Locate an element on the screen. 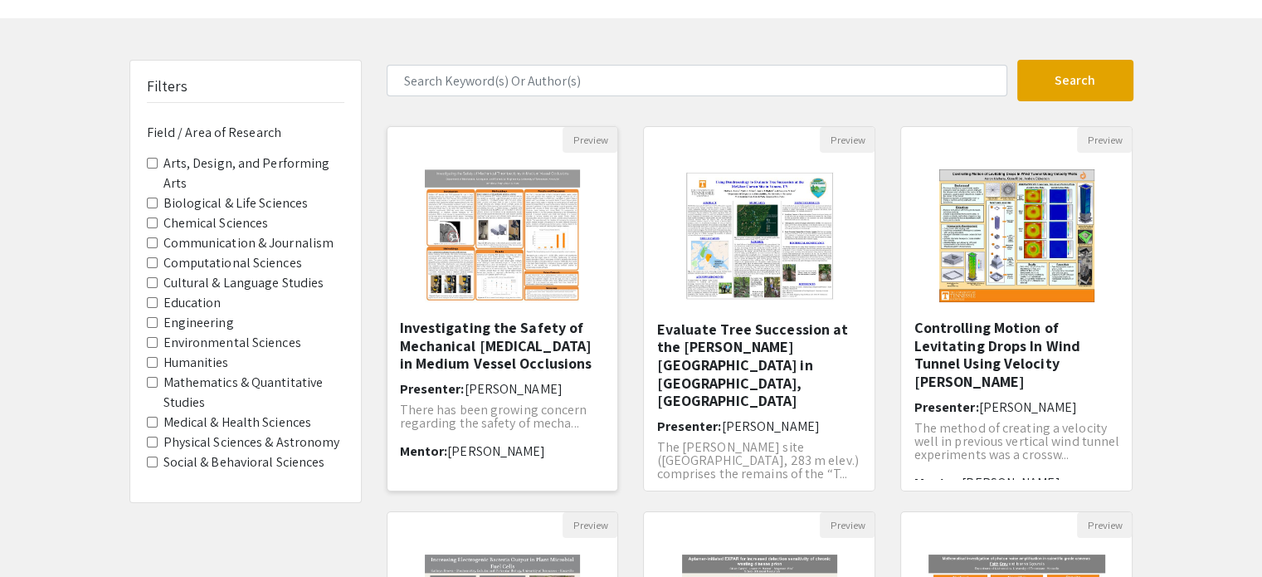 The height and width of the screenshot is (577, 1262). label: Communication & Journalism is located at coordinates (249, 243).